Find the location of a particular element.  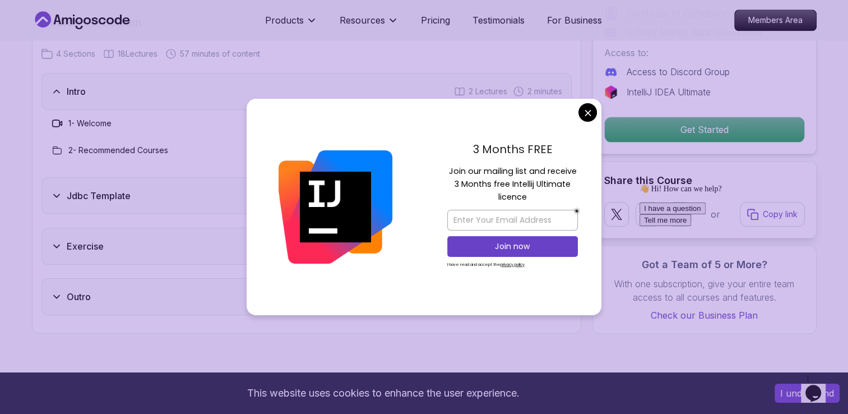

p: Products is located at coordinates (284, 20).